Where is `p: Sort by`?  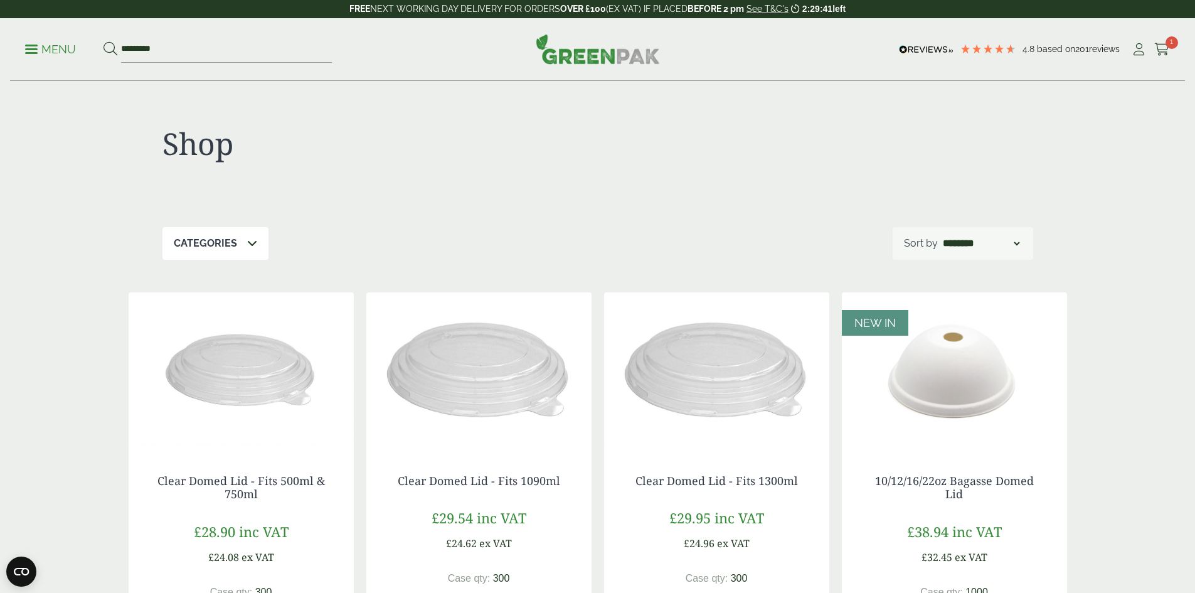
p: Sort by is located at coordinates (921, 243).